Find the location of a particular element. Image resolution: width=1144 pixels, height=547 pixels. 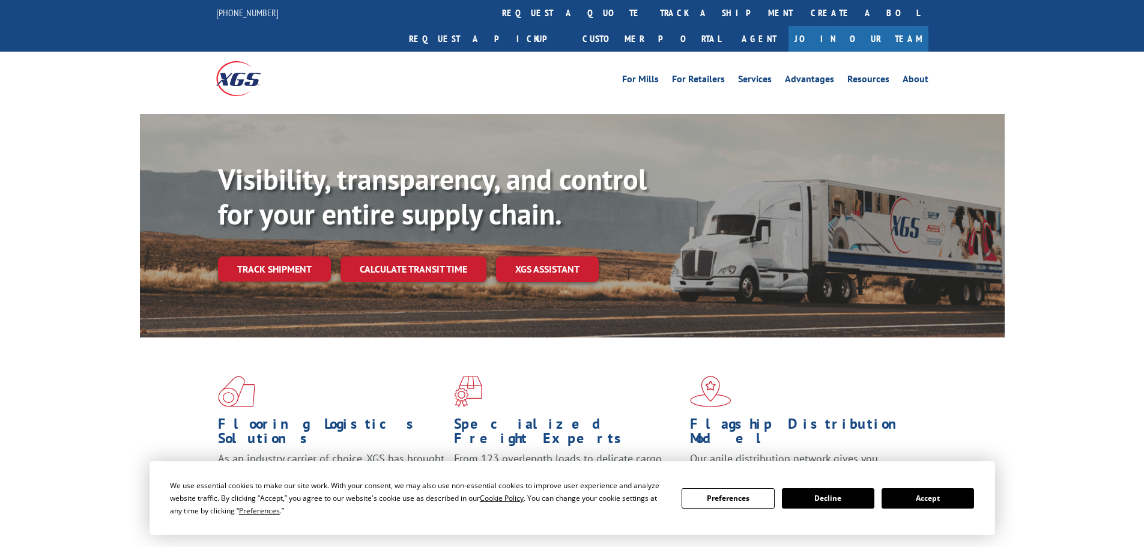

span: As an industry carrier of choice, XGS has brought innovation and dedication to flooring logistics... is located at coordinates (331, 473).